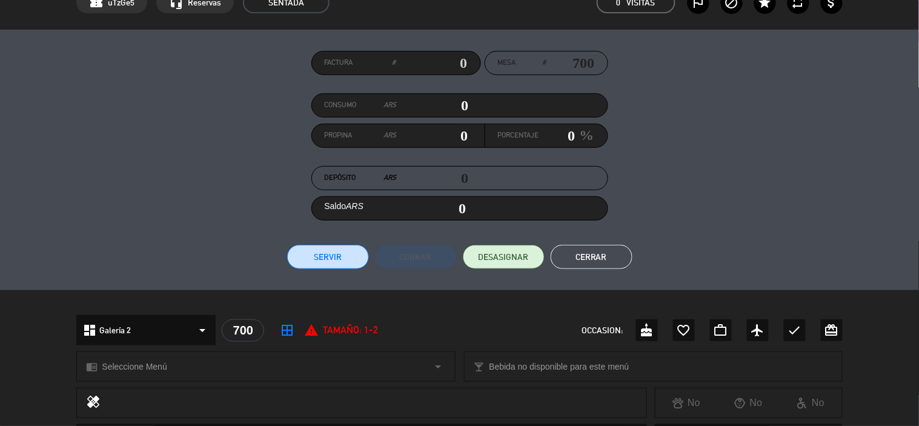 Image resolution: width=919 pixels, height=426 pixels. What do you see at coordinates (684, 330) in the screenshot?
I see `i: favorite_border` at bounding box center [684, 330].